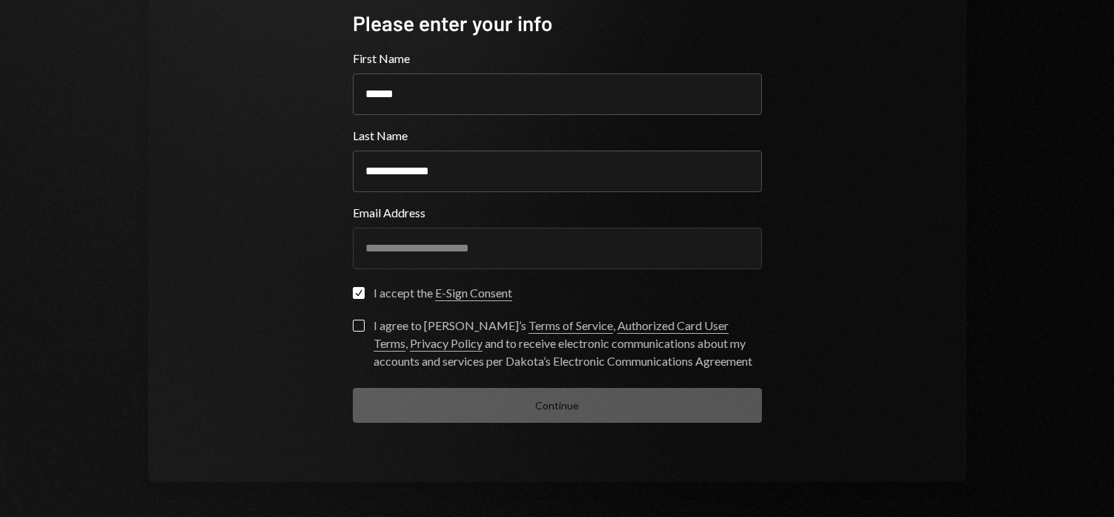  What do you see at coordinates (474, 293) in the screenshot?
I see `a: E-Sign Consent` at bounding box center [474, 293].